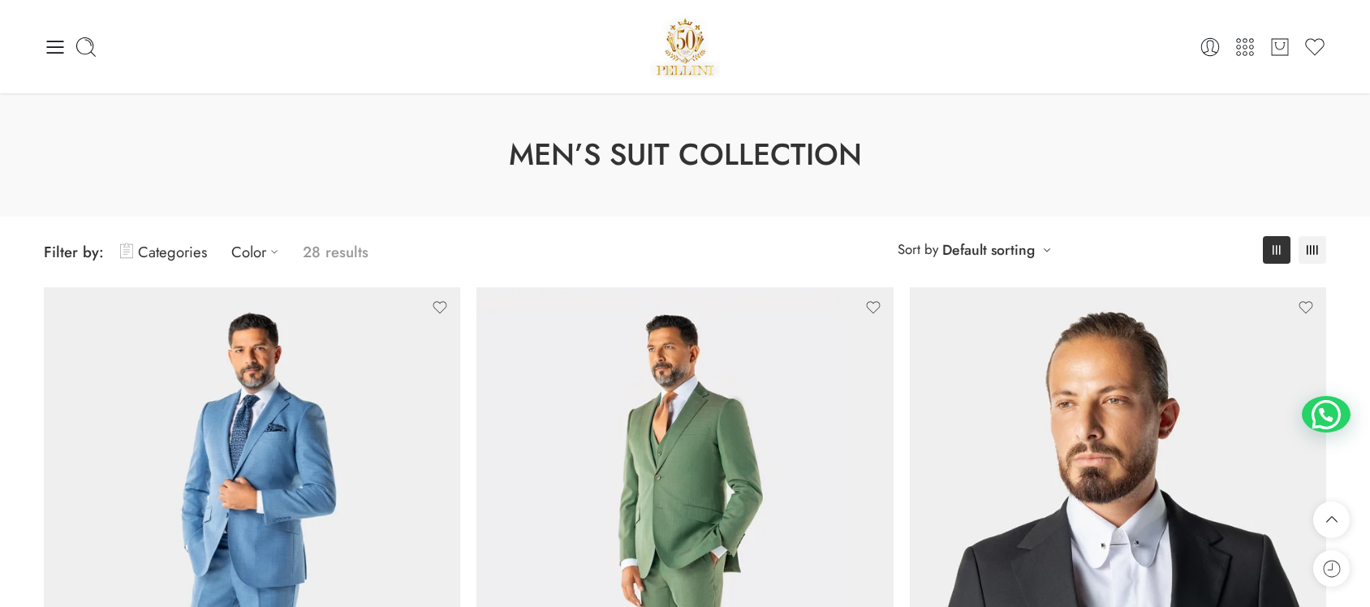 This screenshot has height=607, width=1370. Describe the element at coordinates (259, 252) in the screenshot. I see `a: Color` at that location.